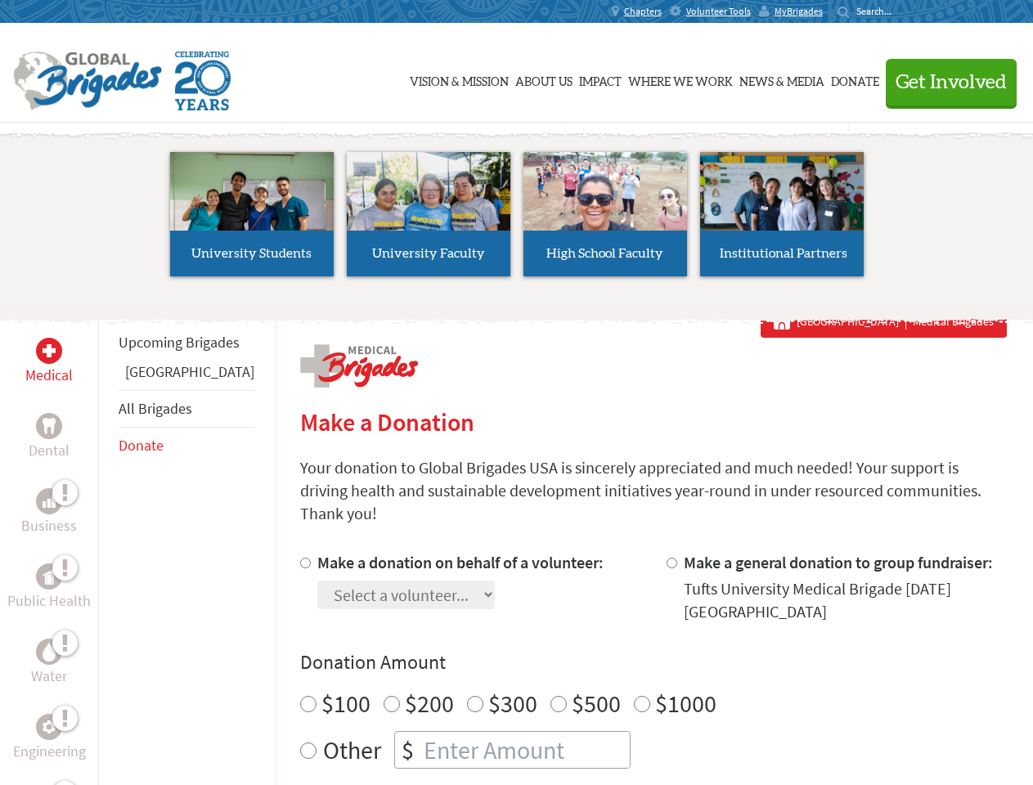 The width and height of the screenshot is (1033, 785). Describe the element at coordinates (654, 491) in the screenshot. I see `p: Your donation to Global Brigades USA is sincerely appreciated and much needed! Your support is dr...` at that location.